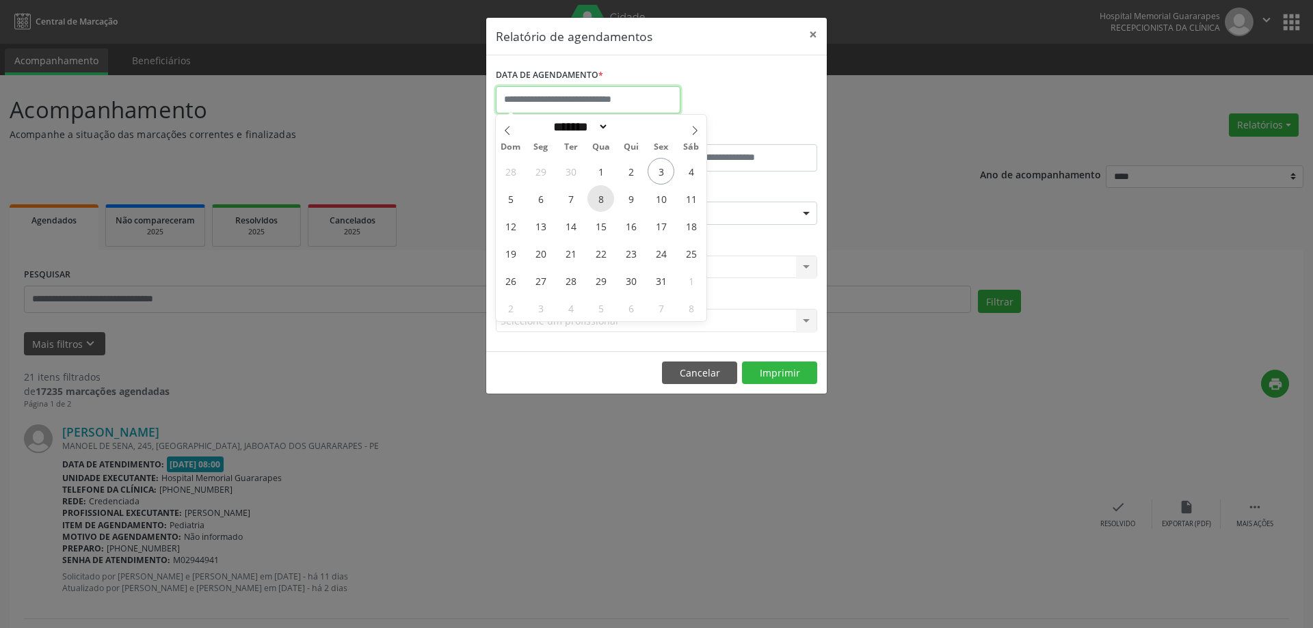 Image resolution: width=1313 pixels, height=628 pixels. Describe the element at coordinates (631, 126) in the screenshot. I see `input: Year` at that location.